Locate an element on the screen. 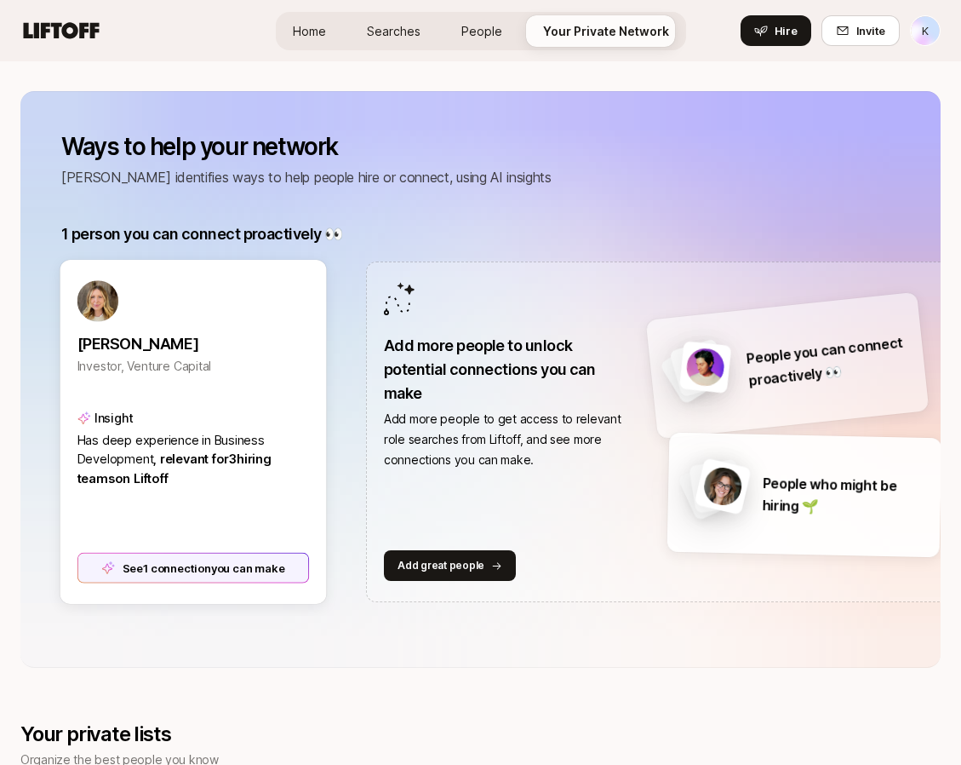  span: Your Private Network is located at coordinates (606, 31).